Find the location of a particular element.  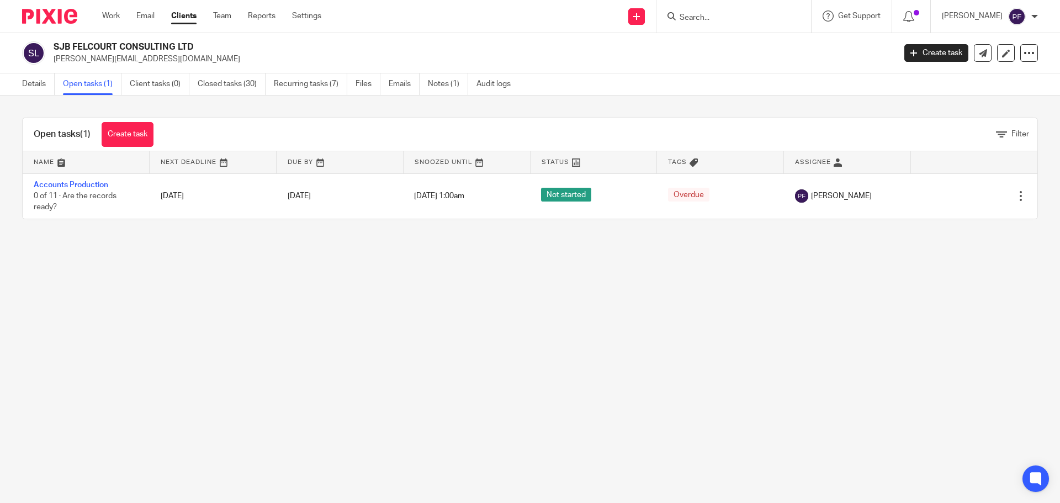

span: Overdue is located at coordinates (688, 194).